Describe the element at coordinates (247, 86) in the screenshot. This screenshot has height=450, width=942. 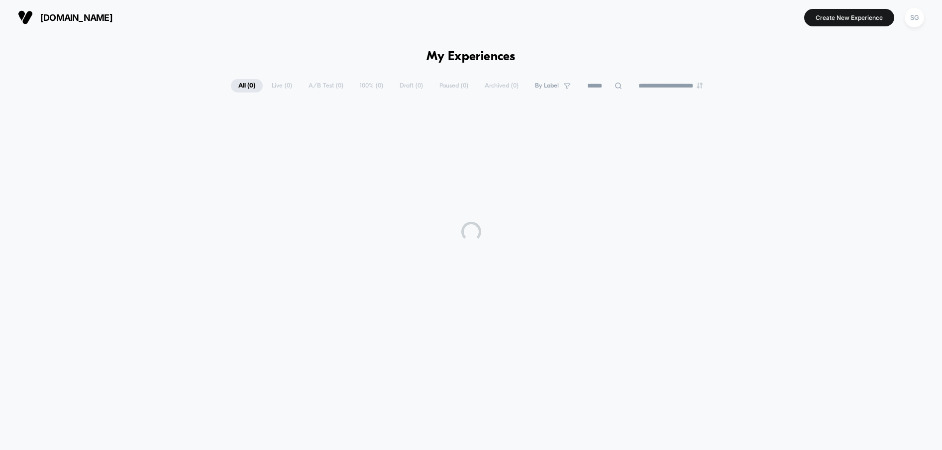
I see `span: All ( 0 )` at that location.